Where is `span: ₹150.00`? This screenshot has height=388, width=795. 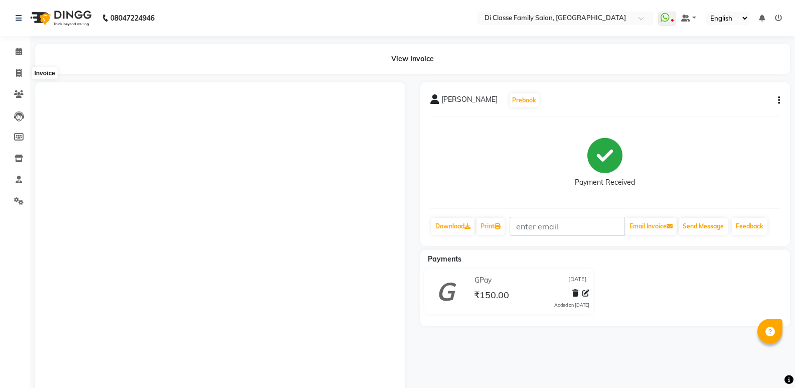 span: ₹150.00 is located at coordinates (492, 296).